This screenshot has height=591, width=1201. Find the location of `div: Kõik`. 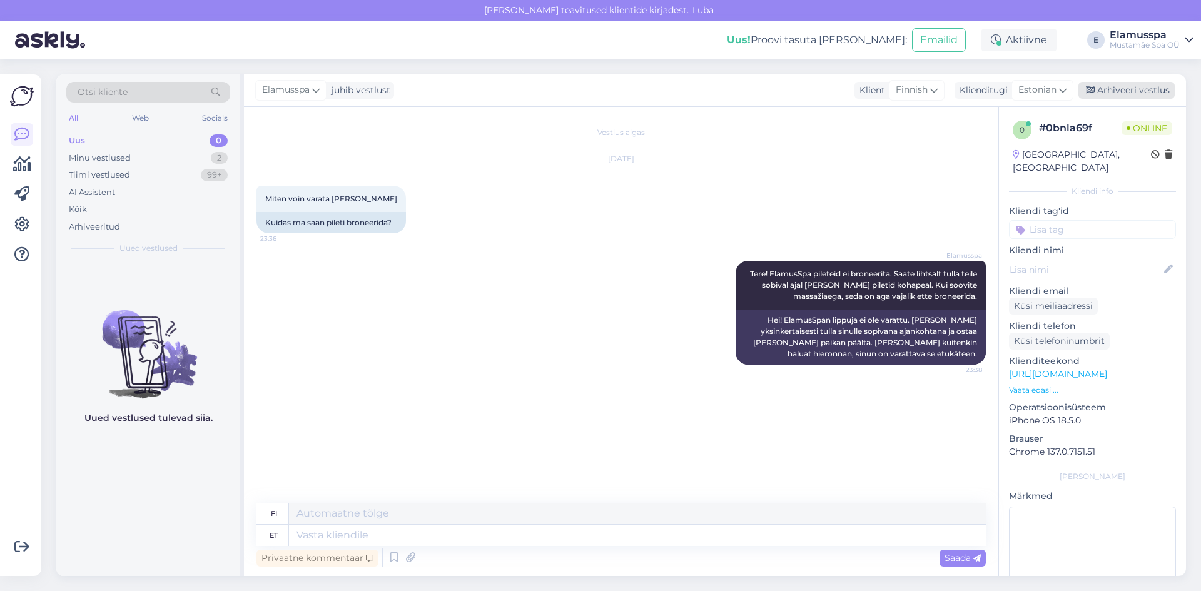

div: Kõik is located at coordinates (78, 210).